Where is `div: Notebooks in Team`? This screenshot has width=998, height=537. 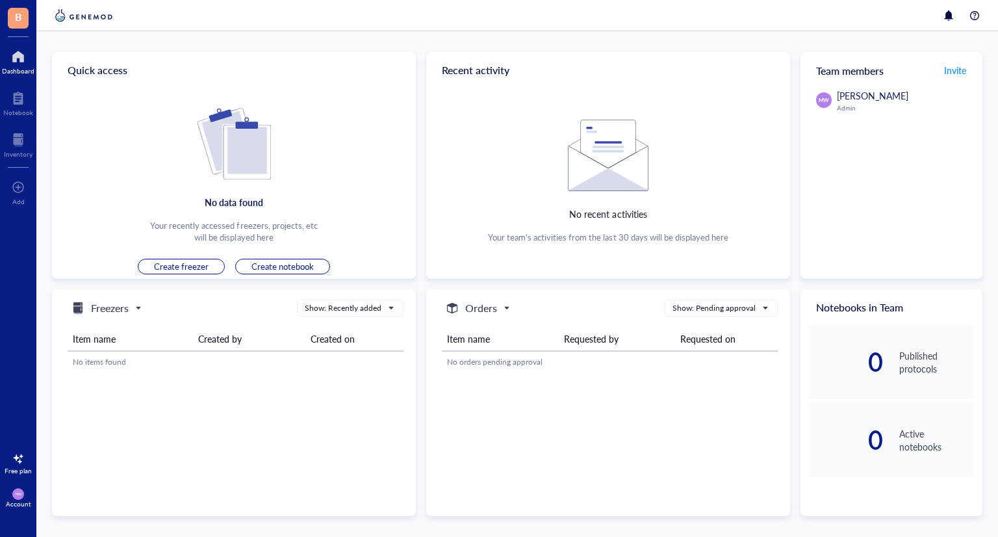
div: Notebooks in Team is located at coordinates (891, 307).